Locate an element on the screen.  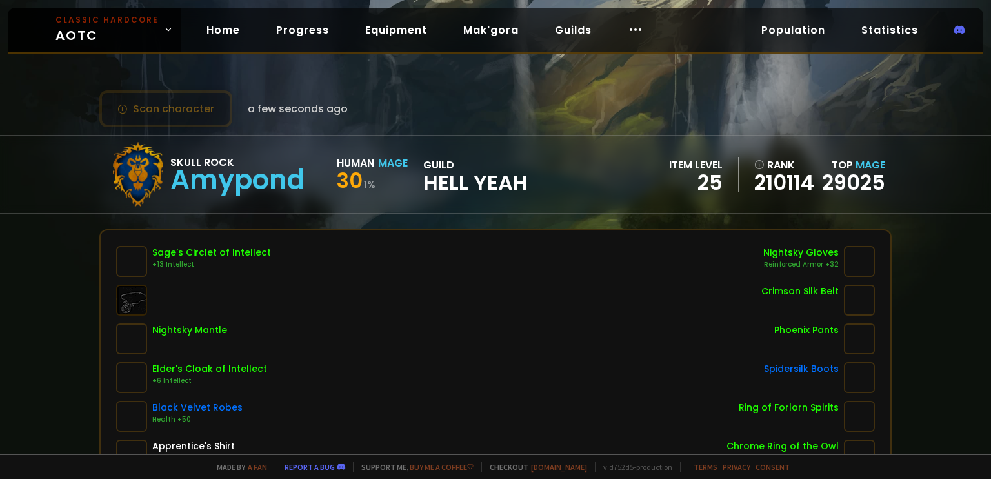
span: Made by is located at coordinates (238, 466).